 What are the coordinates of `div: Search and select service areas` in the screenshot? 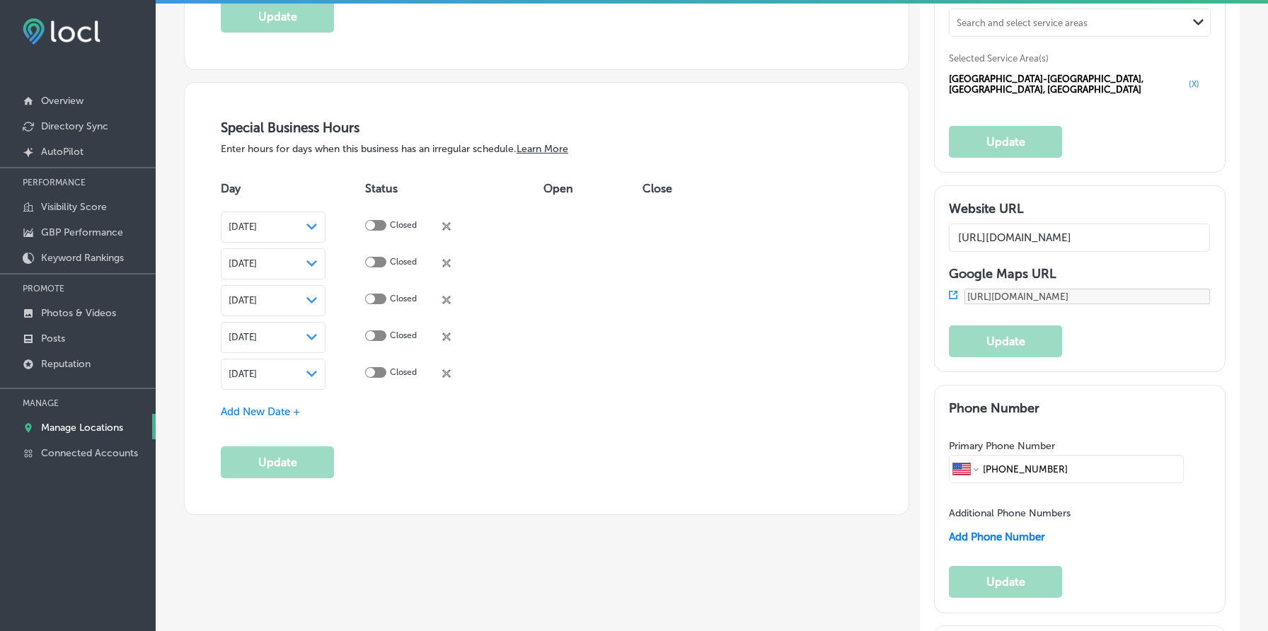 It's located at (1021, 22).